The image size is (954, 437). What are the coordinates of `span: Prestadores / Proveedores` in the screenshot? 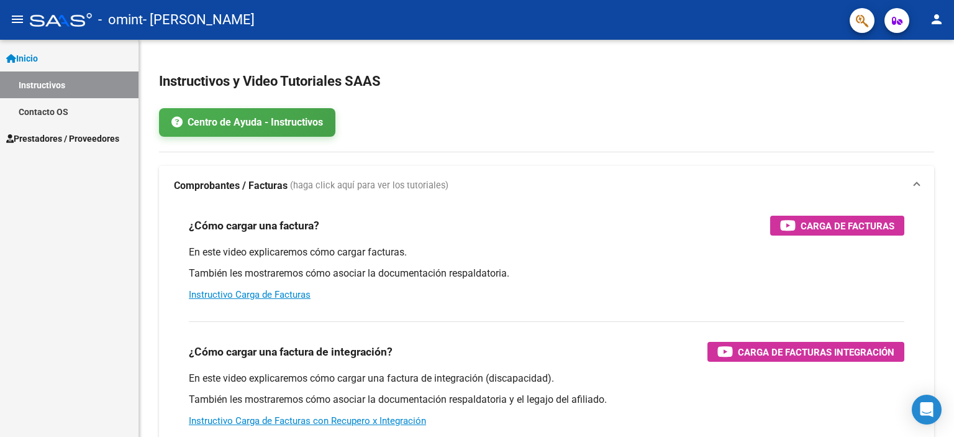 It's located at (63, 139).